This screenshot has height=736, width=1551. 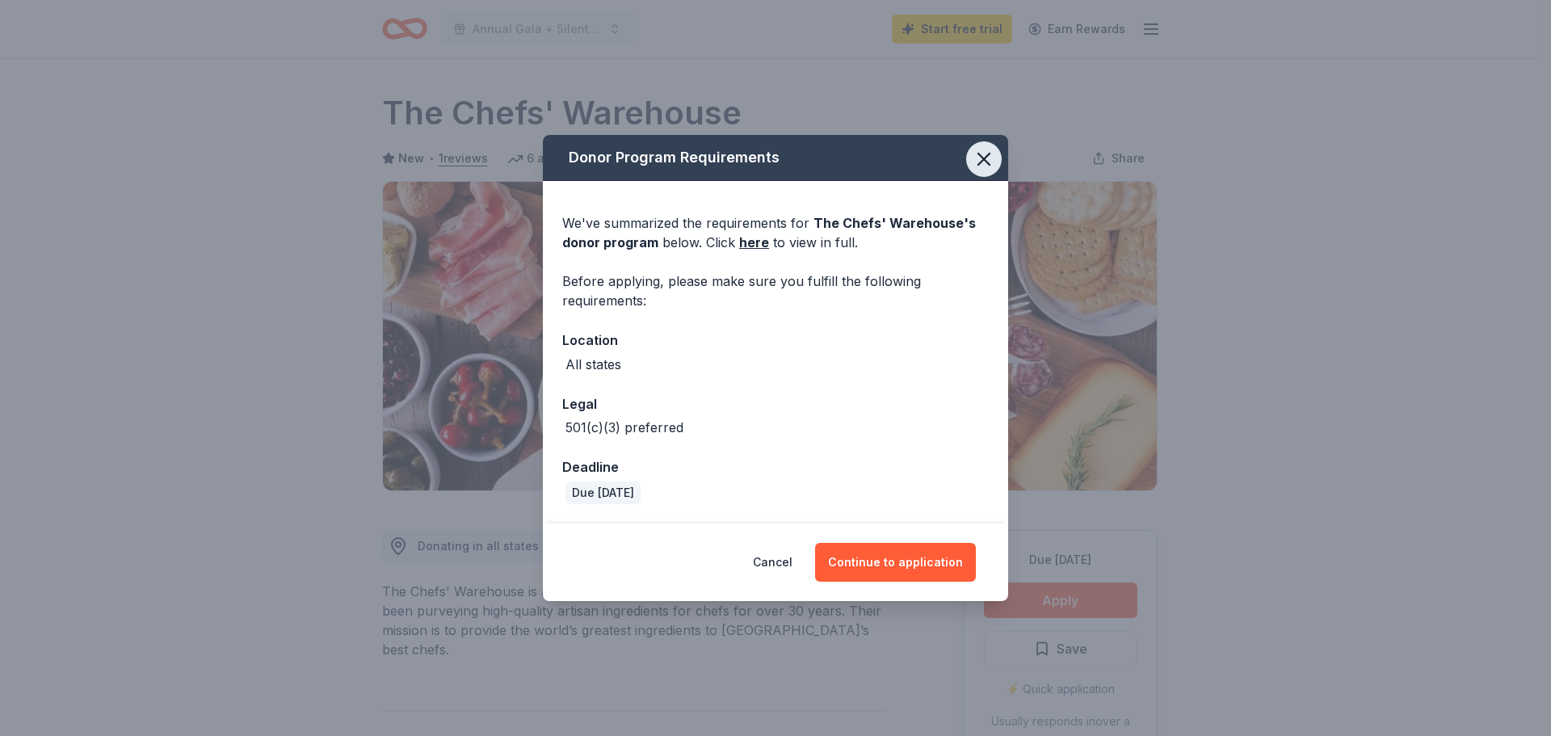 What do you see at coordinates (776, 340) in the screenshot?
I see `div: Location` at bounding box center [776, 340].